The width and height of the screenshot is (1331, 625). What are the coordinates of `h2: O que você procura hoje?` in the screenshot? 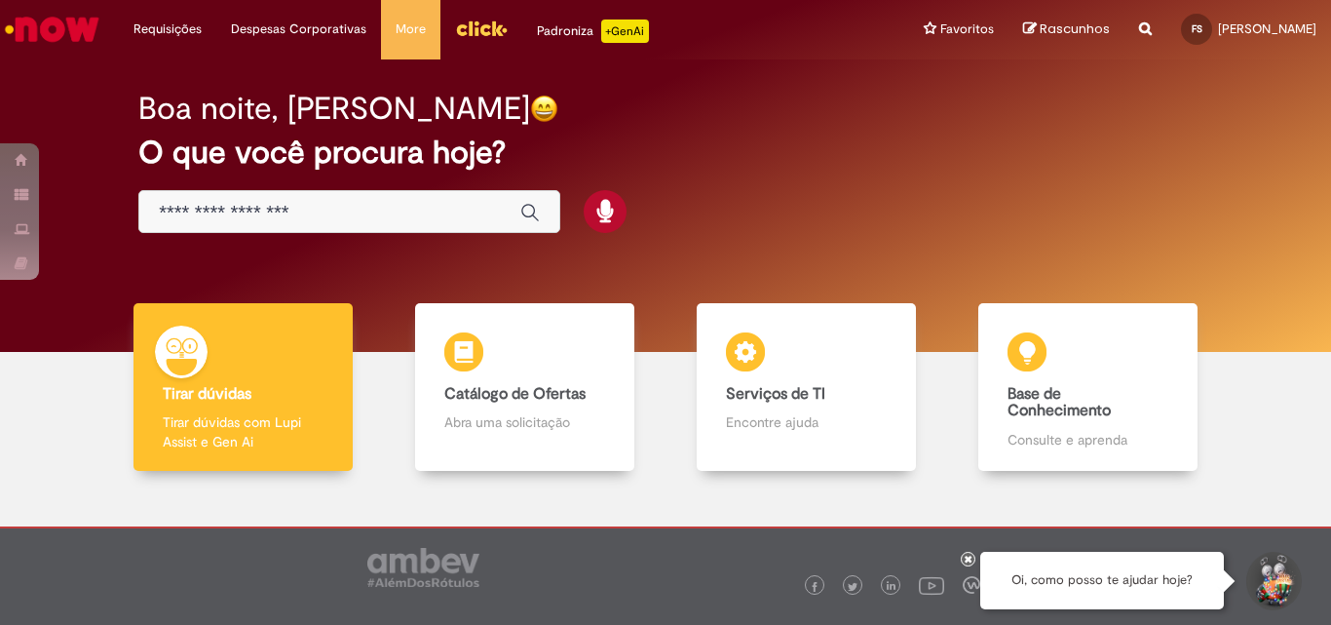 It's located at (666, 152).